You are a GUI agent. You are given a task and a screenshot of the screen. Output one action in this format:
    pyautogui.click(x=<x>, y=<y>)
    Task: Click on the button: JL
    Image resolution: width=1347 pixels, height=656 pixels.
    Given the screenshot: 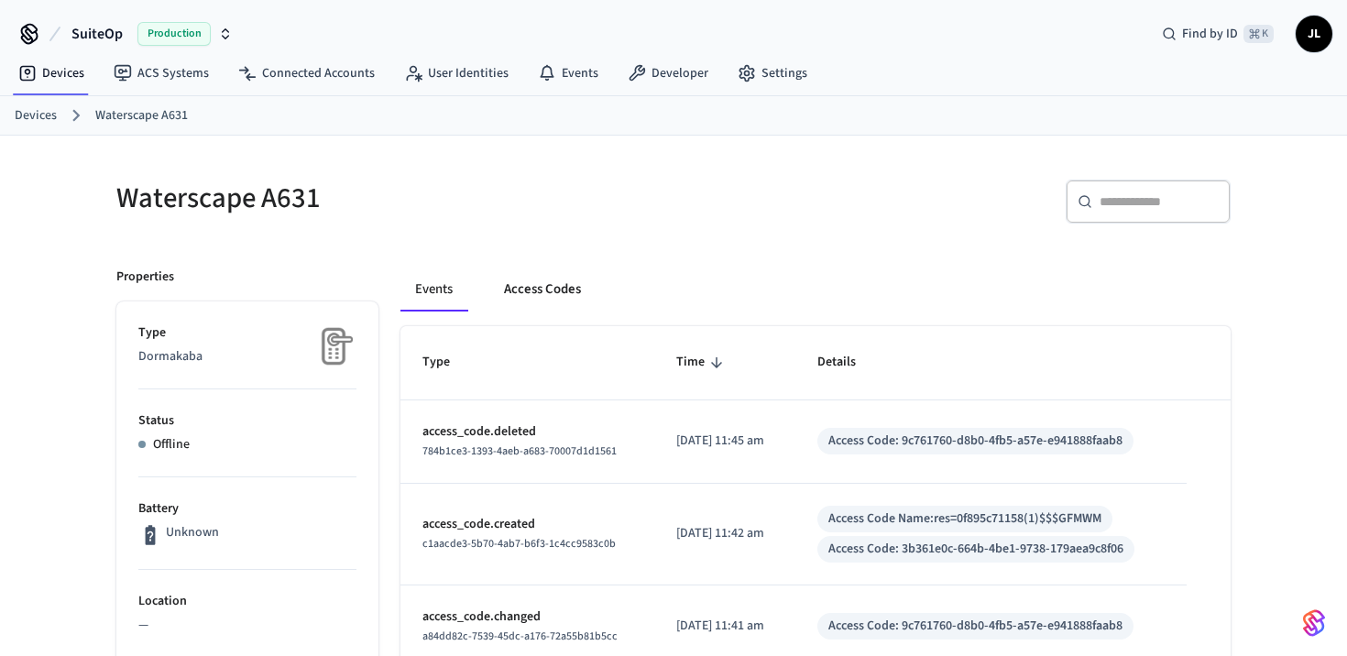 What is the action you would take?
    pyautogui.click(x=1314, y=34)
    